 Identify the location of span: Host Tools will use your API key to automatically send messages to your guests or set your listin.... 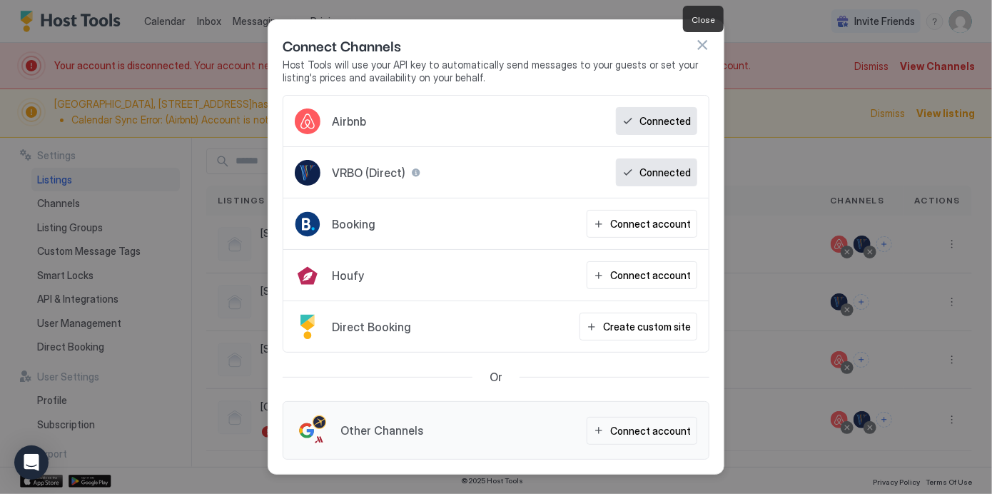
(496, 71).